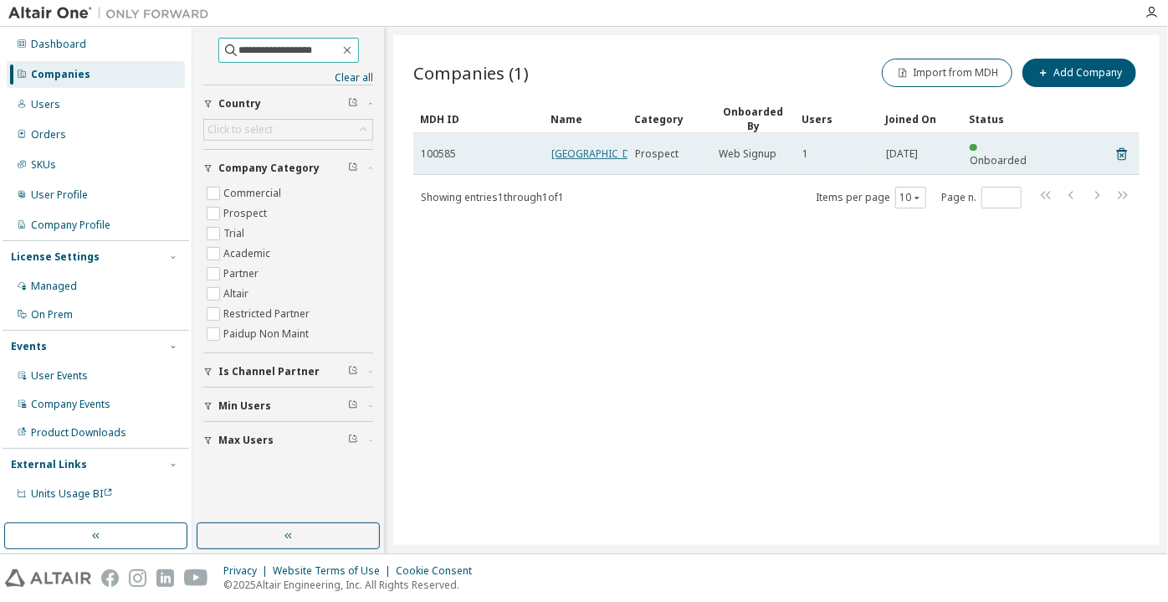  Describe the element at coordinates (70, 225) in the screenshot. I see `div: Company Profile` at that location.